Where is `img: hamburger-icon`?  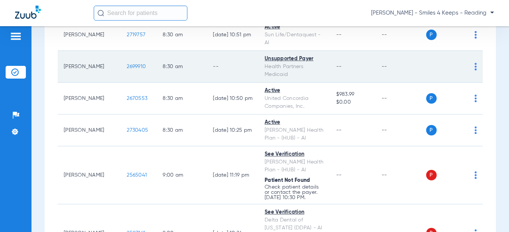 img: hamburger-icon is located at coordinates (16, 36).